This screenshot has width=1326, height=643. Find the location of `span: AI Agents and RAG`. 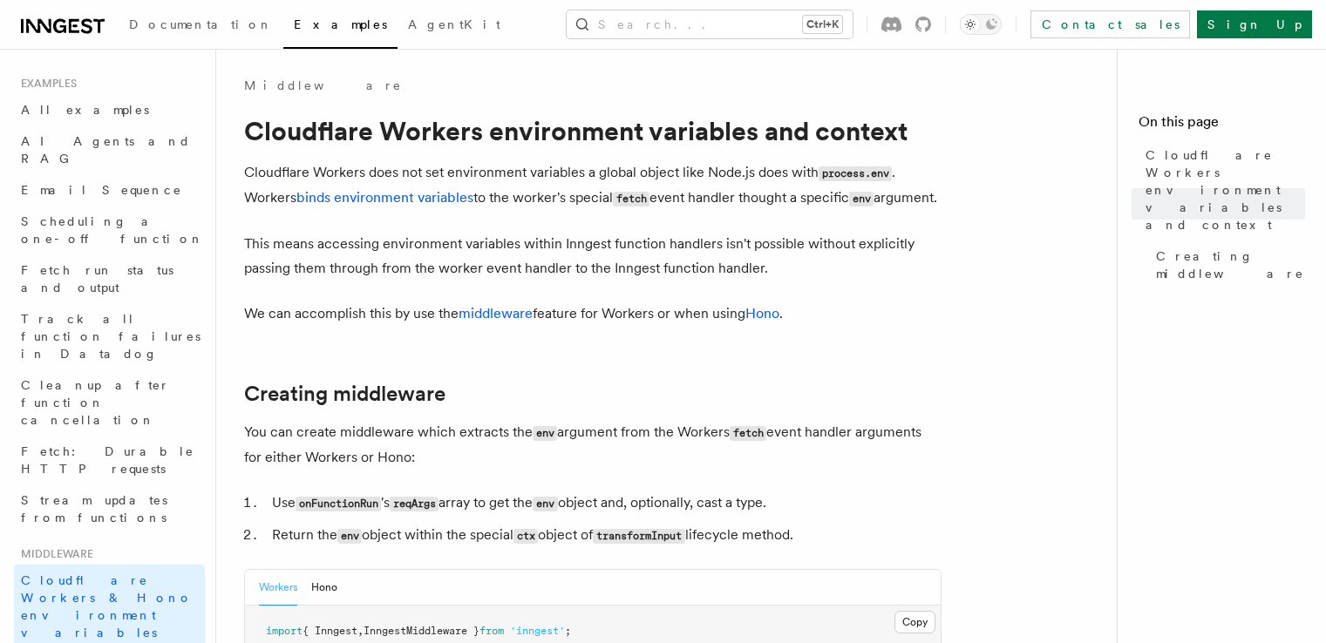

span: AI Agents and RAG is located at coordinates (105, 150).